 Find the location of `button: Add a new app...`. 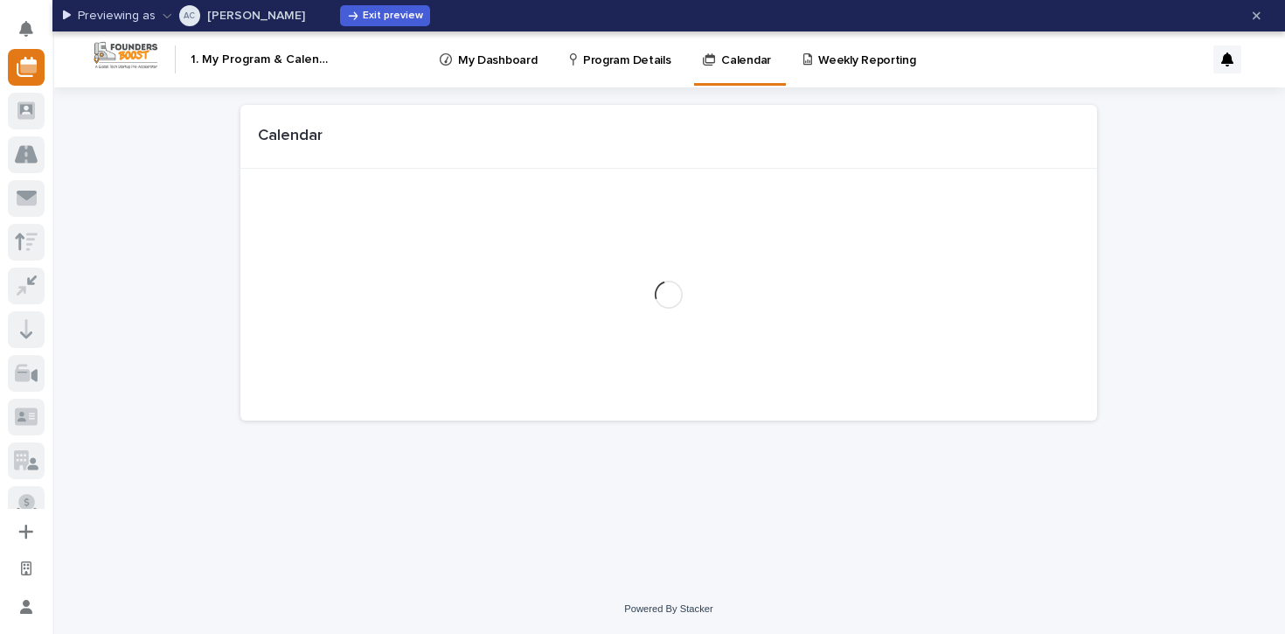

button: Add a new app... is located at coordinates (26, 532).